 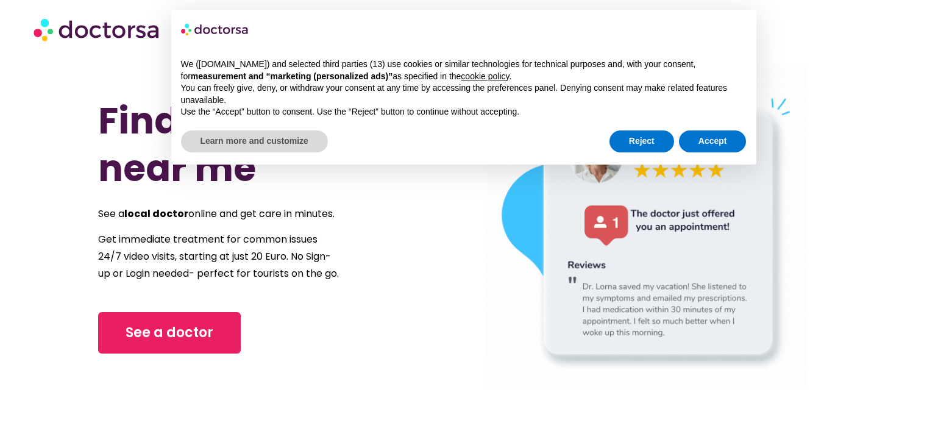 I want to click on span: Get immediate treatment for common issues 24/7 video visits, starting at just 20 Euro. No Sign-up..., so click(x=218, y=256).